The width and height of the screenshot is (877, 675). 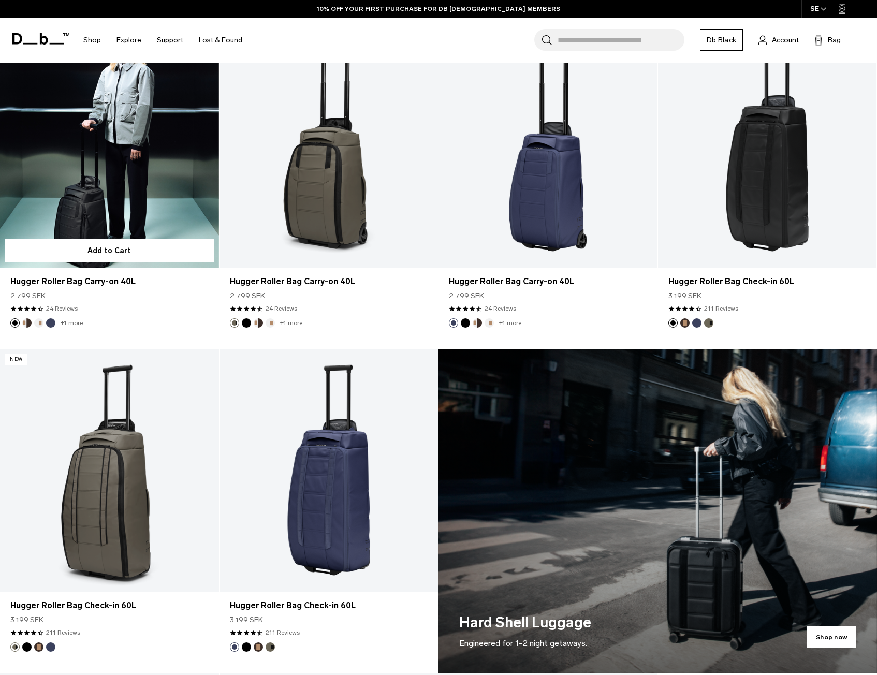 I want to click on span: Account, so click(x=785, y=40).